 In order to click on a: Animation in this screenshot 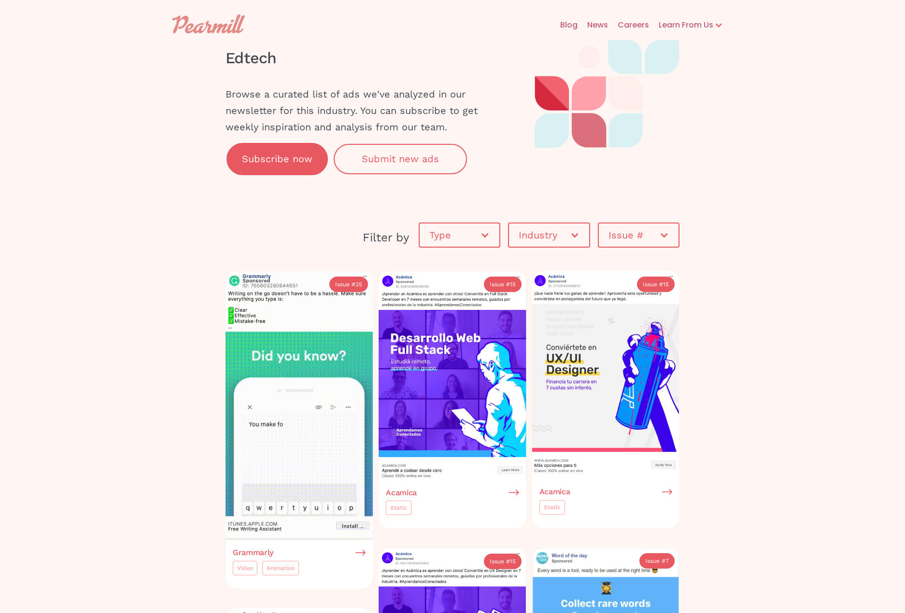, I will do `click(280, 568)`.